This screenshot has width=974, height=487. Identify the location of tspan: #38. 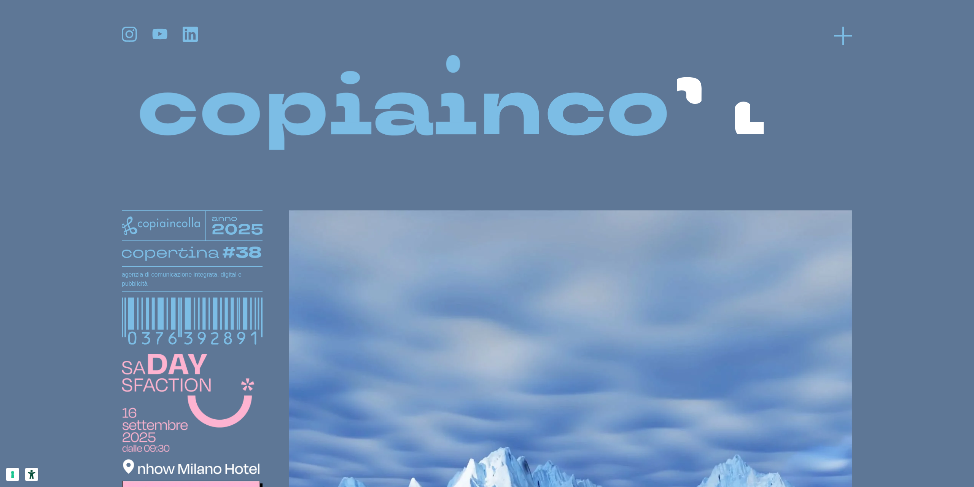
(242, 253).